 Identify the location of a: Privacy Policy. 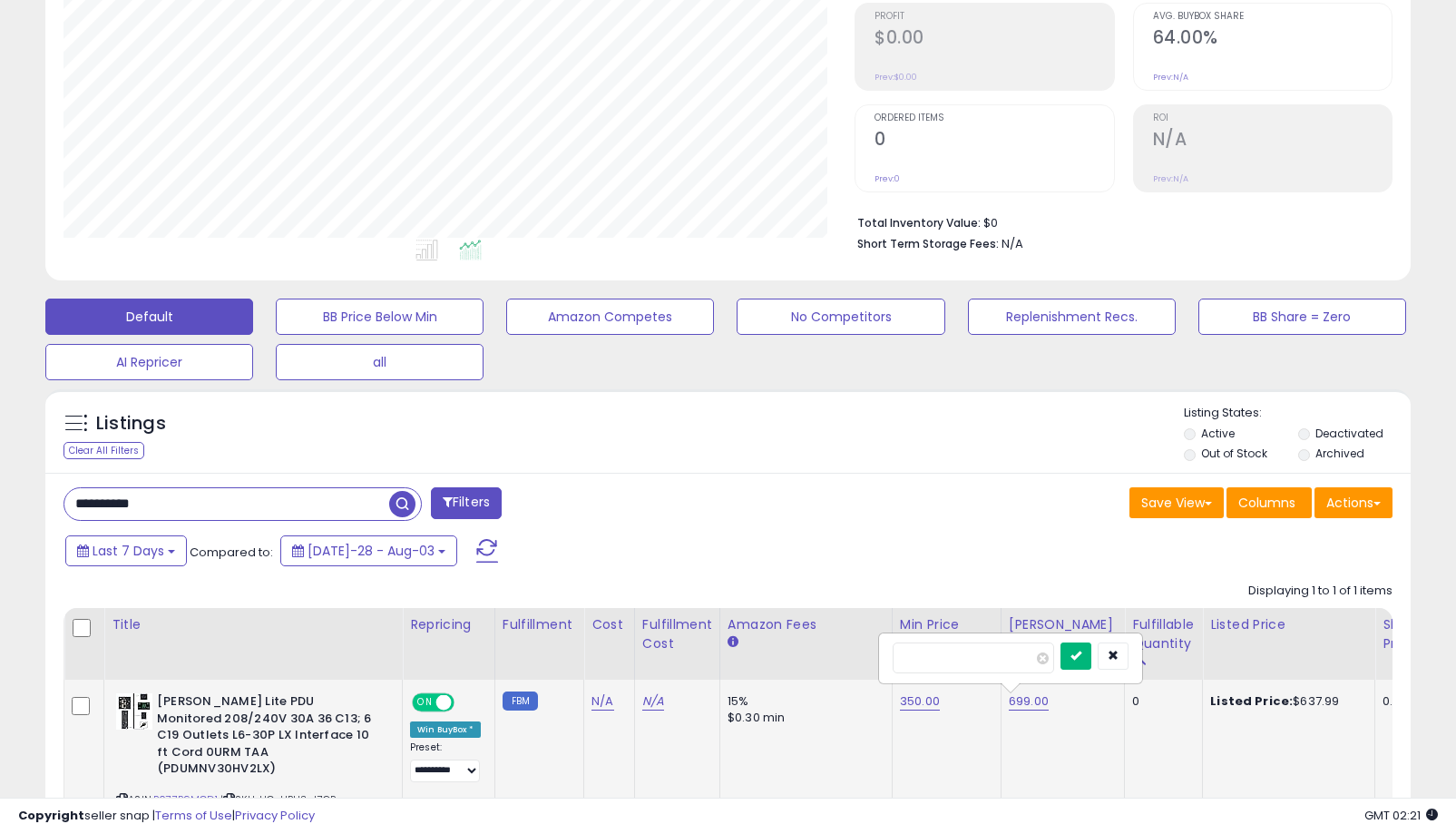
(275, 815).